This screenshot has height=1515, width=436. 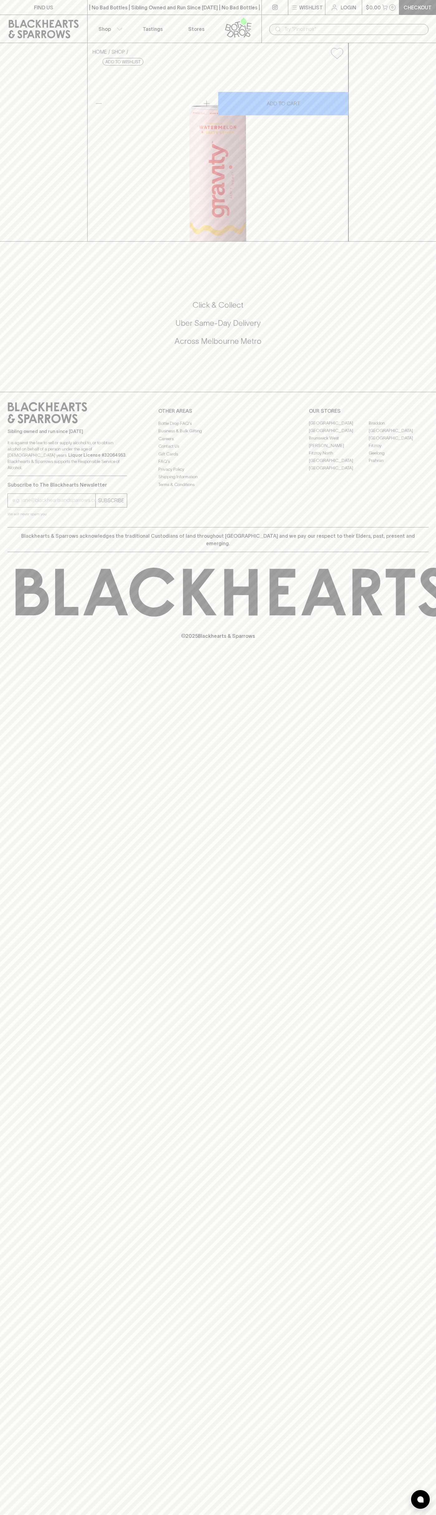 What do you see at coordinates (218, 431) in the screenshot?
I see `a: Business & Bulk Gifting` at bounding box center [218, 431].